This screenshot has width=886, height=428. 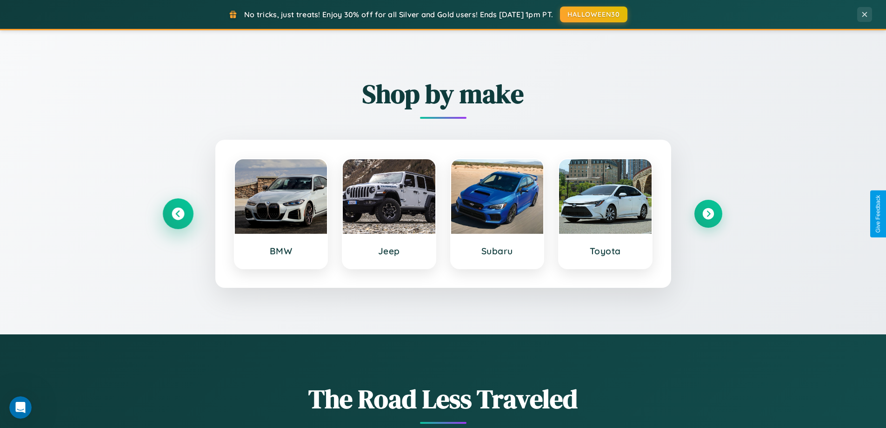 I want to click on h3: Toyota, so click(x=605, y=251).